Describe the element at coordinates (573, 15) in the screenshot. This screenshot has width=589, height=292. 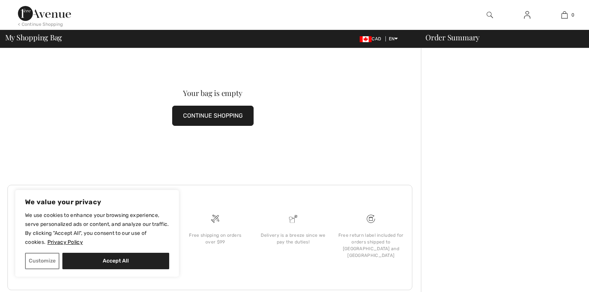
I see `span: 0` at that location.